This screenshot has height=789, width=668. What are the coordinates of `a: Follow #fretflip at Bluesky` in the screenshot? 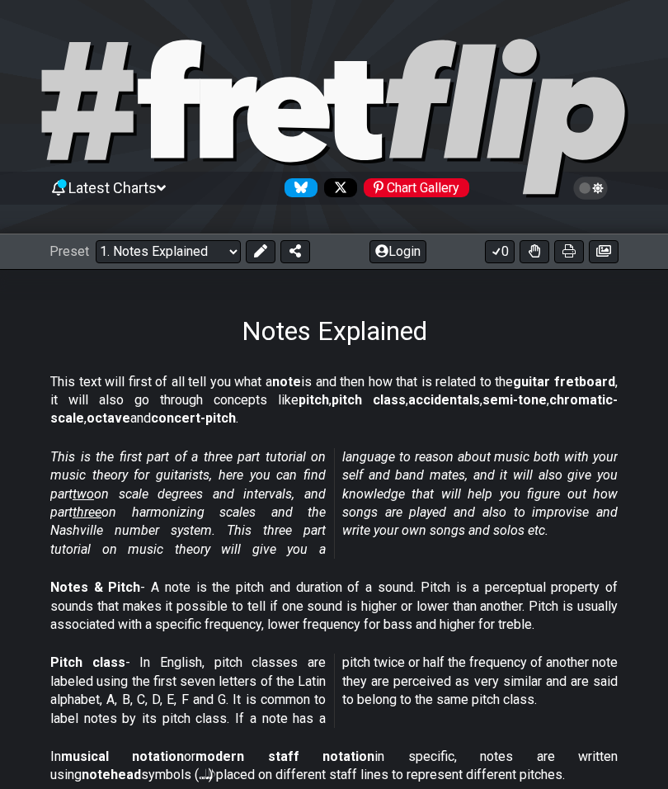 It's located at (298, 187).